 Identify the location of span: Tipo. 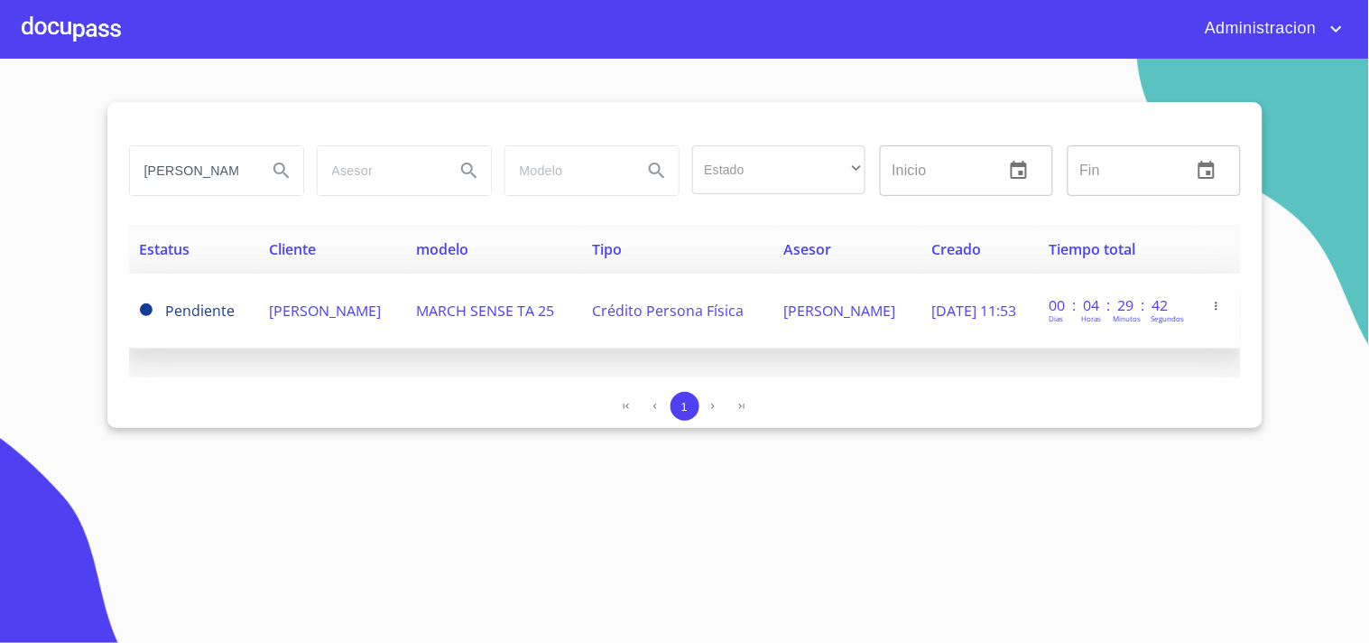
(607, 249).